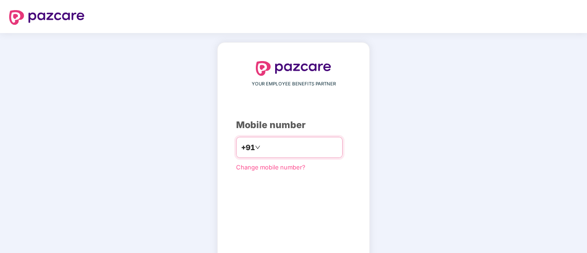  I want to click on a: Change mobile number?, so click(271, 167).